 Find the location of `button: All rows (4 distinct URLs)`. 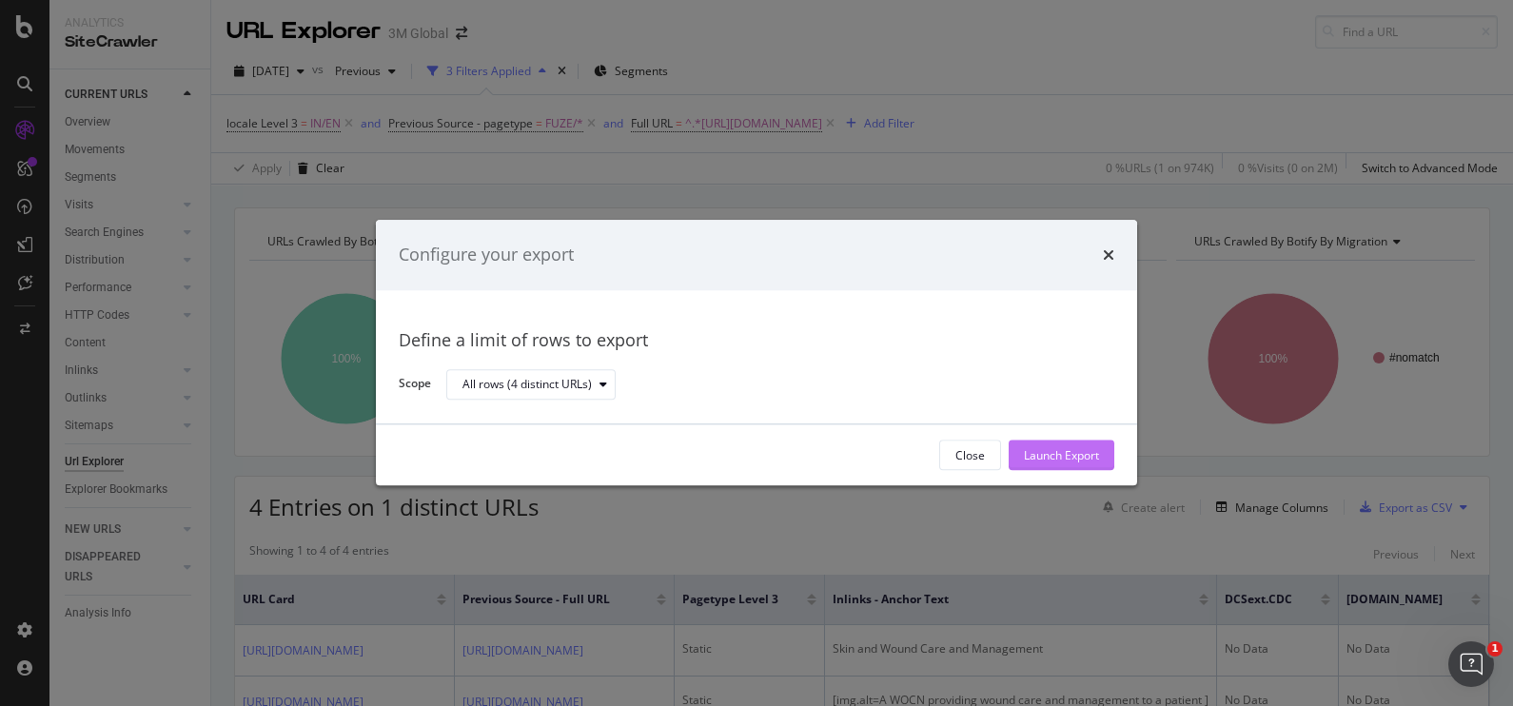

button: All rows (4 distinct URLs) is located at coordinates (531, 384).